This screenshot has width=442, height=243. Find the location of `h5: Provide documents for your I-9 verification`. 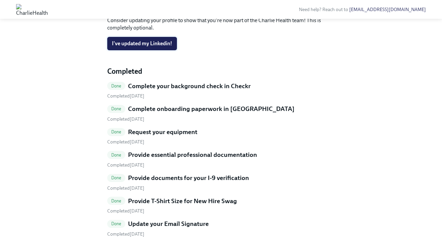

h5: Provide documents for your I-9 verification is located at coordinates (188, 178).